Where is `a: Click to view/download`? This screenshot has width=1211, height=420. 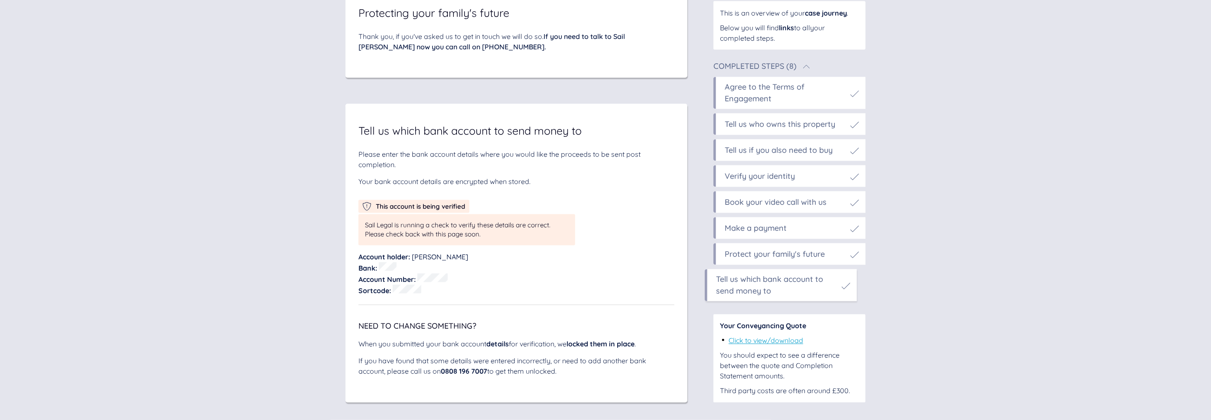 a: Click to view/download is located at coordinates (766, 341).